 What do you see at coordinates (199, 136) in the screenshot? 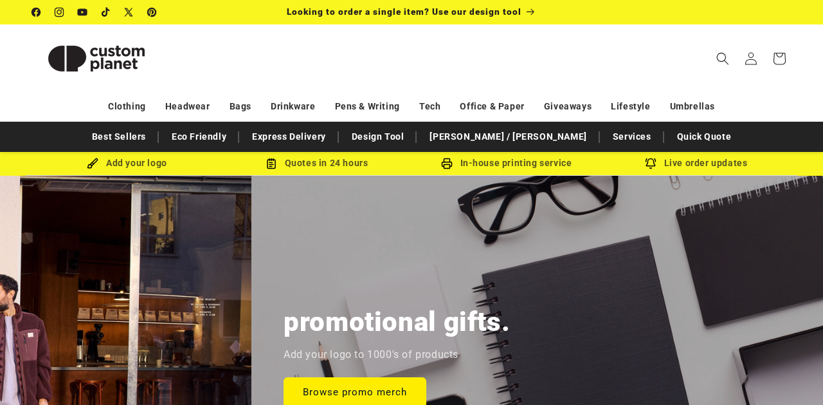
I see `a: Eco Friendly` at bounding box center [199, 136].